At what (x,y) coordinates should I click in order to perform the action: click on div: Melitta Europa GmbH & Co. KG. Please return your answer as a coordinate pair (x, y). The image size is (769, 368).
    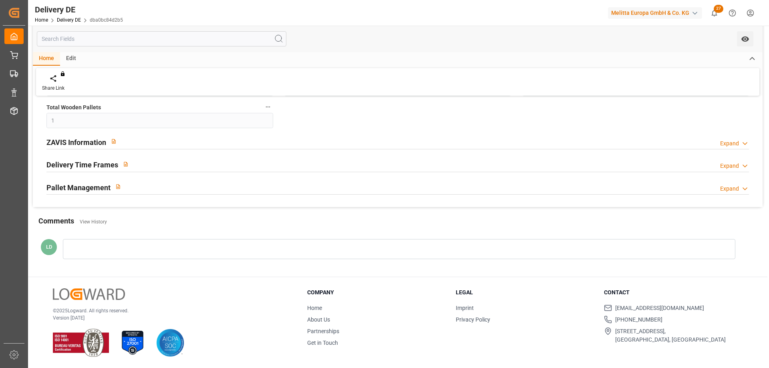
    Looking at the image, I should click on (655, 13).